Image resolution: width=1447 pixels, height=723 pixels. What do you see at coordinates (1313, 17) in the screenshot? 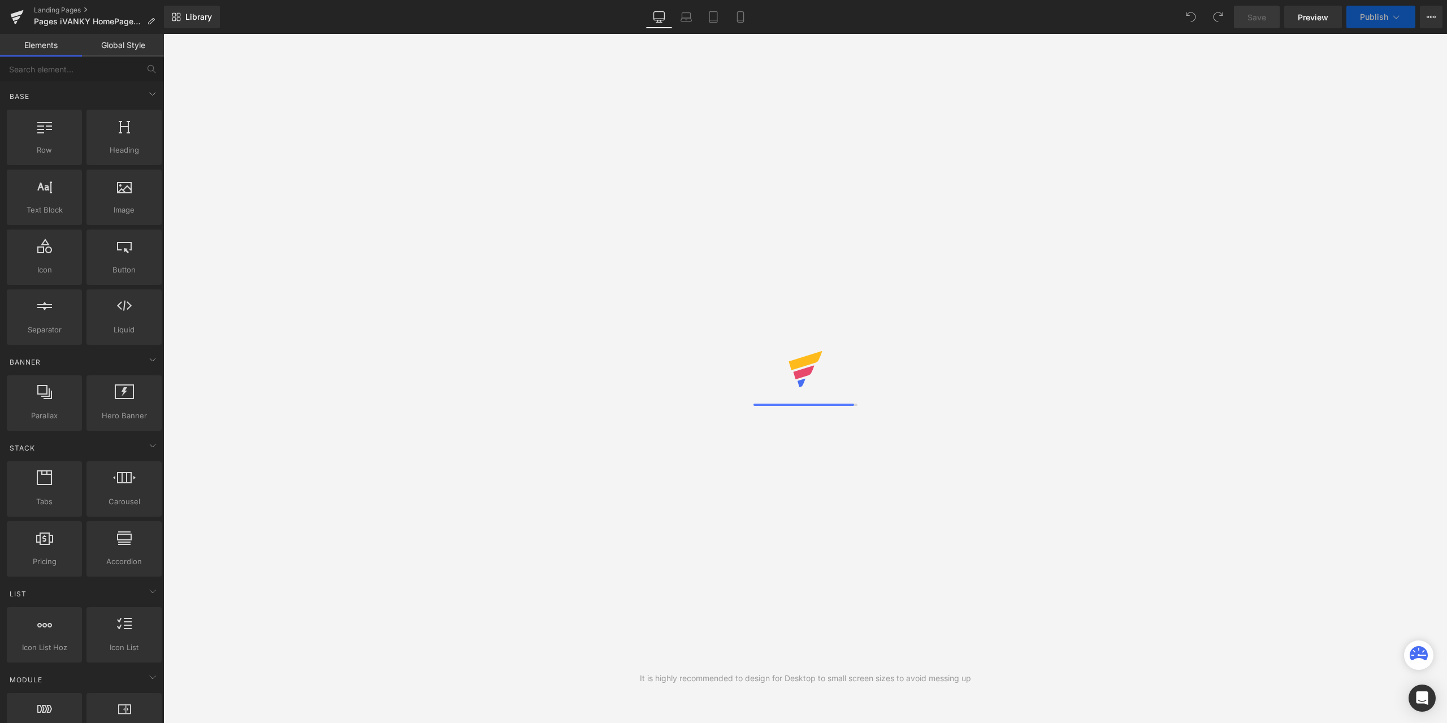
I see `a: Preview` at bounding box center [1313, 17].